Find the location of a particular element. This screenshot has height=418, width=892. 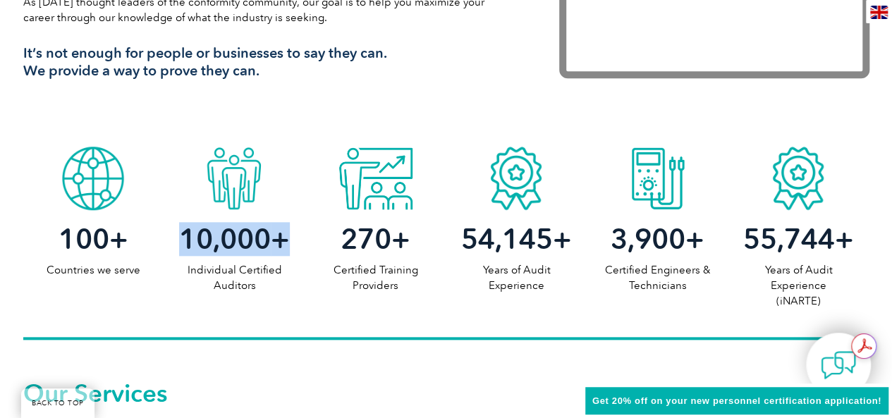

span: 100 is located at coordinates (84, 239).